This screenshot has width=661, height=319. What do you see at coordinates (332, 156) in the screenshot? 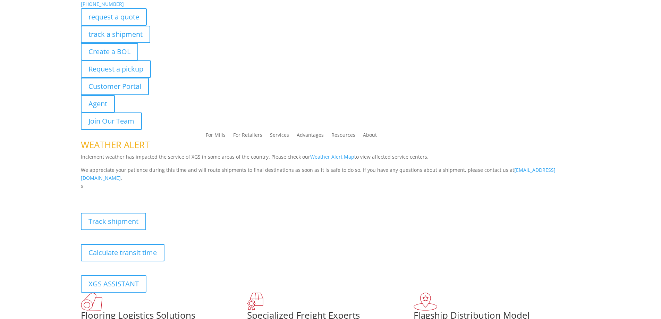
I see `a: Weather Alert Map` at bounding box center [332, 156].